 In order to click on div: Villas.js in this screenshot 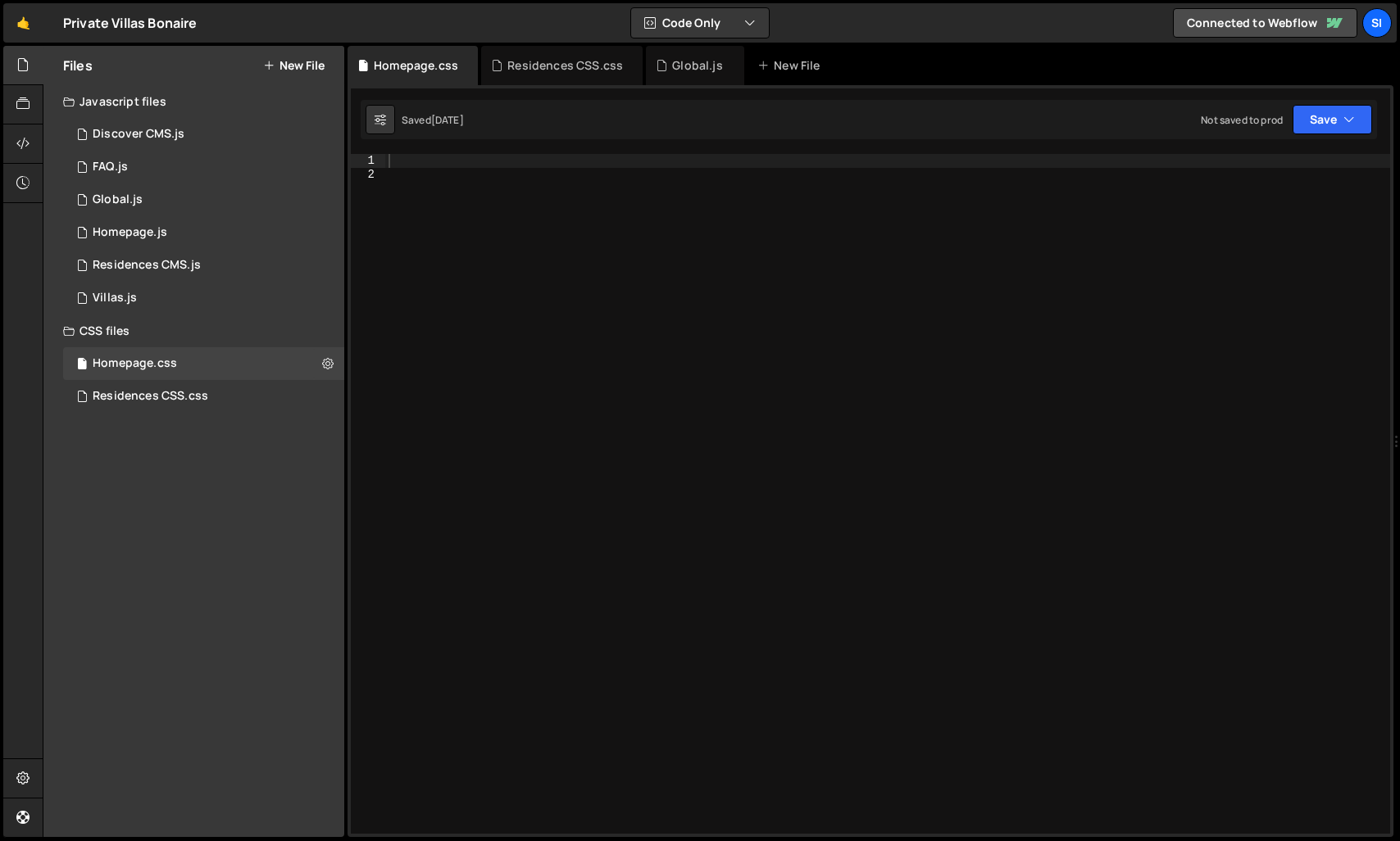, I will do `click(114, 298)`.